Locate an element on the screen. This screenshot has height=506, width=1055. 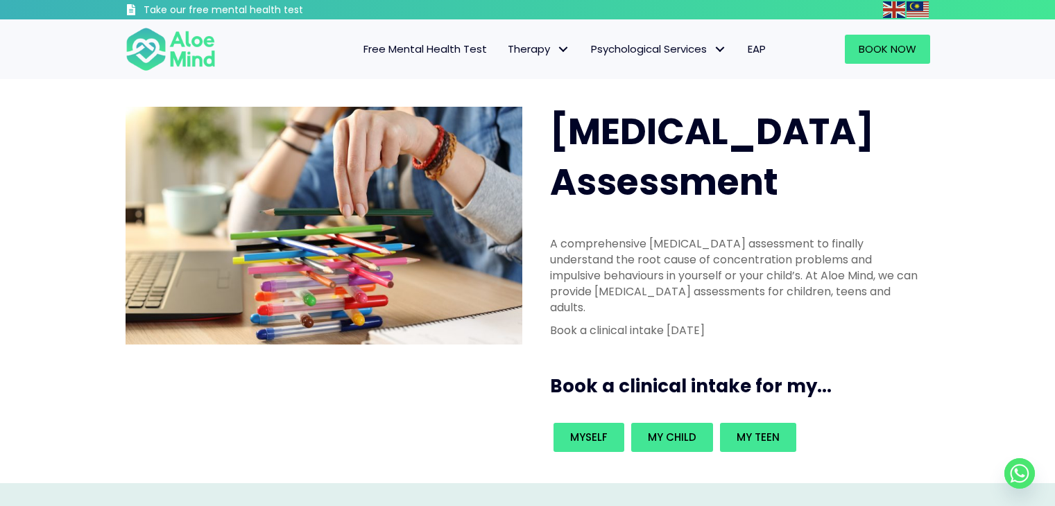
span: Therapy is located at coordinates (539, 49).